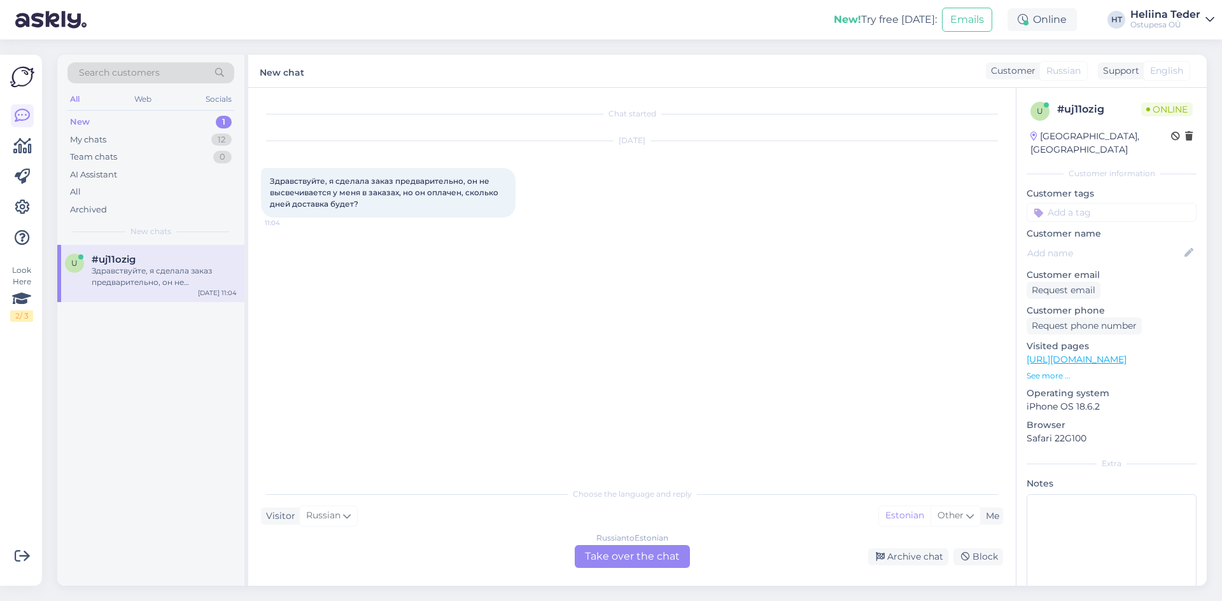 The height and width of the screenshot is (601, 1222). I want to click on div: Block, so click(978, 557).